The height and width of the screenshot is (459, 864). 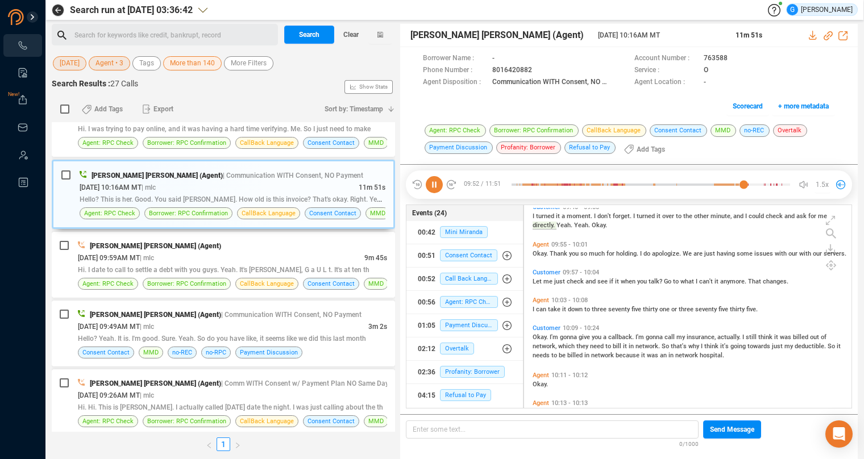 What do you see at coordinates (580, 216) in the screenshot?
I see `span: moment.` at bounding box center [580, 216].